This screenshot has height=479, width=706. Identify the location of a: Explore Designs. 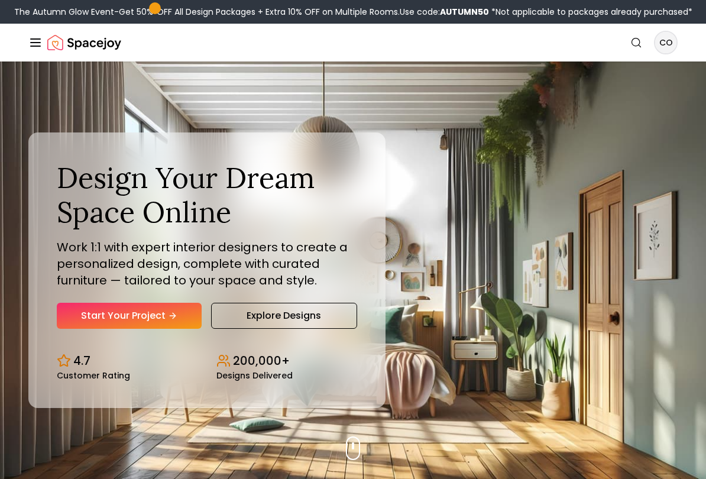
(284, 316).